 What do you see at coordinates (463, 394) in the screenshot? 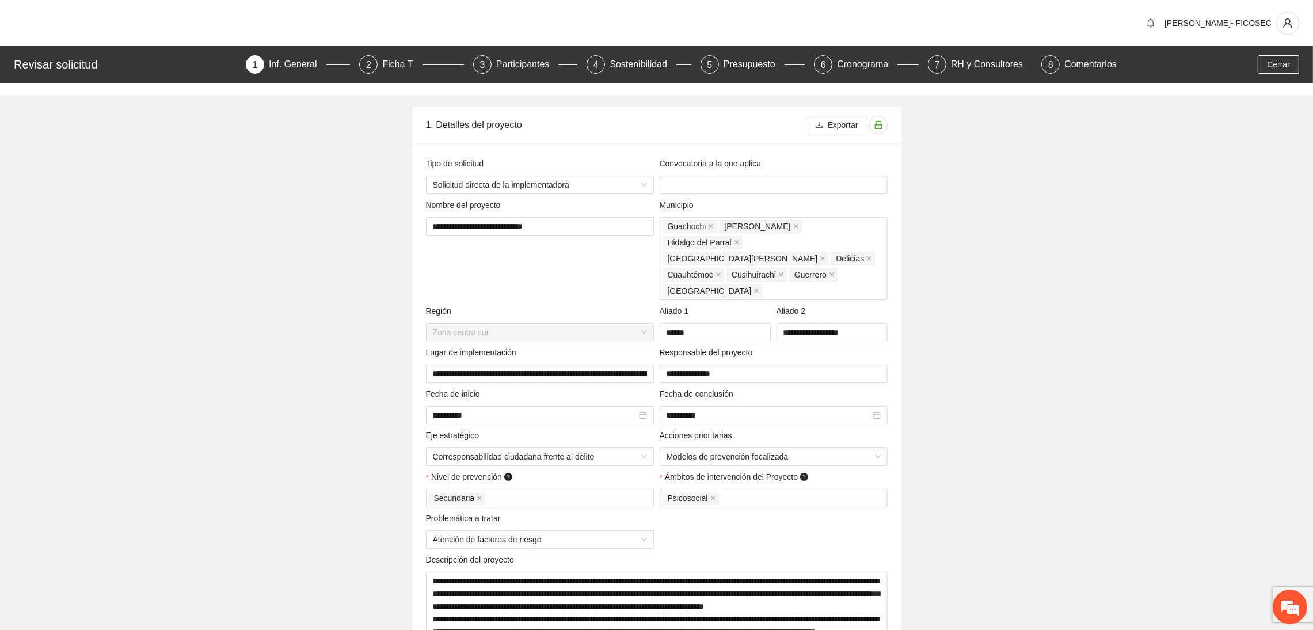
I see `span: Fecha de inicio` at bounding box center [463, 394].